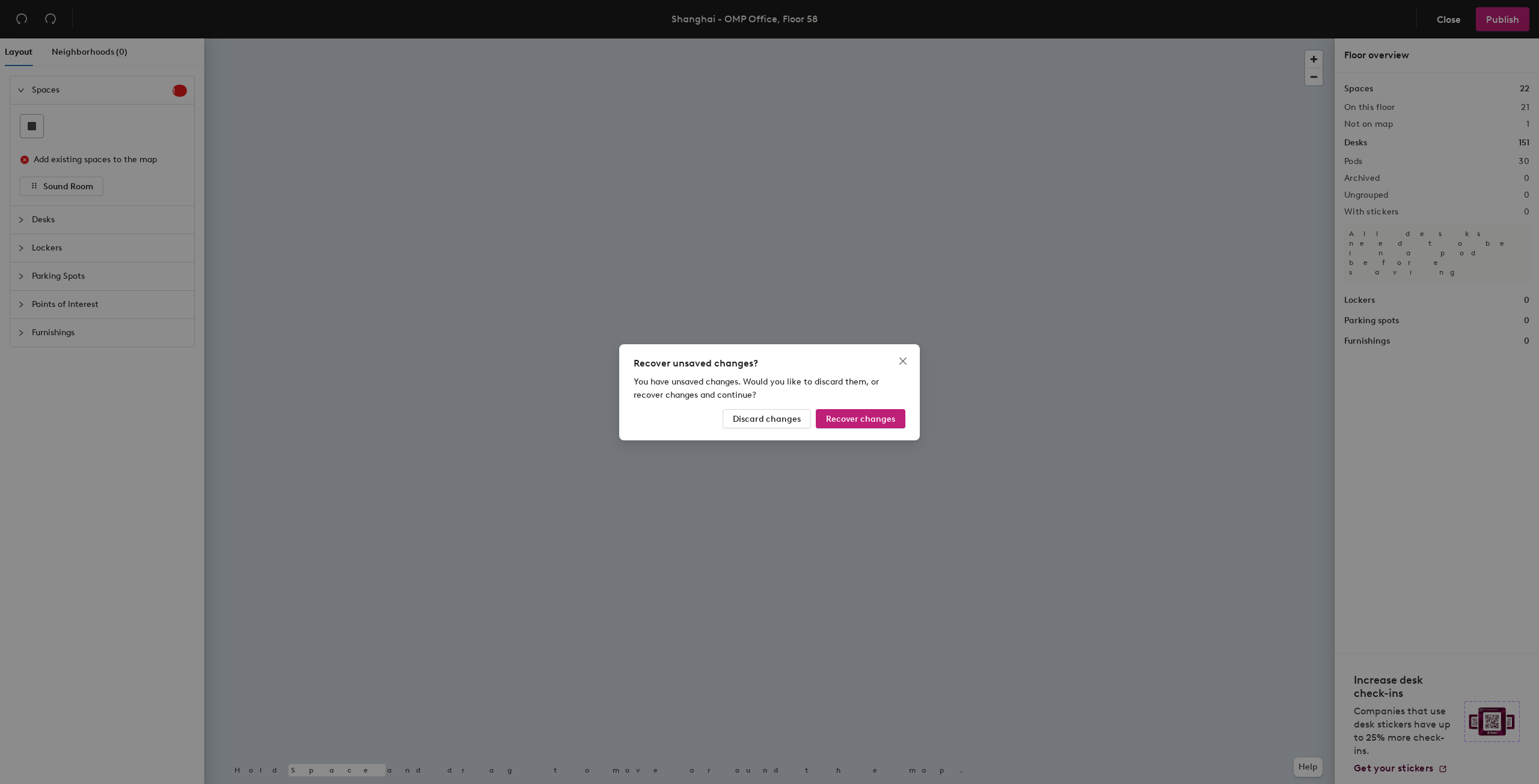 The height and width of the screenshot is (784, 1539). What do you see at coordinates (860, 418) in the screenshot?
I see `span: Recover changes` at bounding box center [860, 418].